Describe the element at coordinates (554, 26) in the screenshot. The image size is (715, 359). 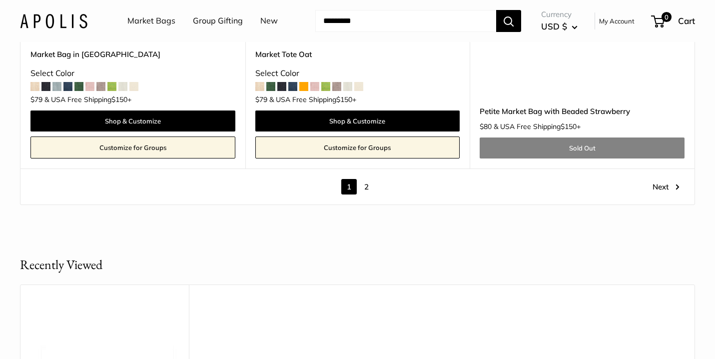
I see `span: USD $` at that location.